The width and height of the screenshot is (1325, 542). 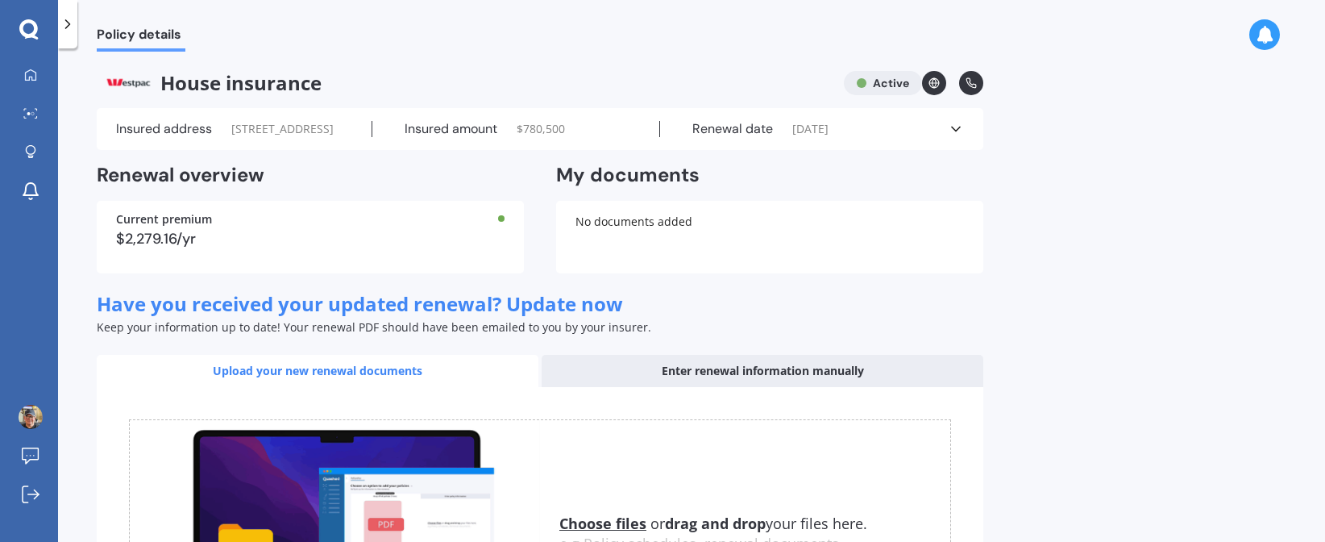 I want to click on h2: Renewal overview, so click(x=310, y=175).